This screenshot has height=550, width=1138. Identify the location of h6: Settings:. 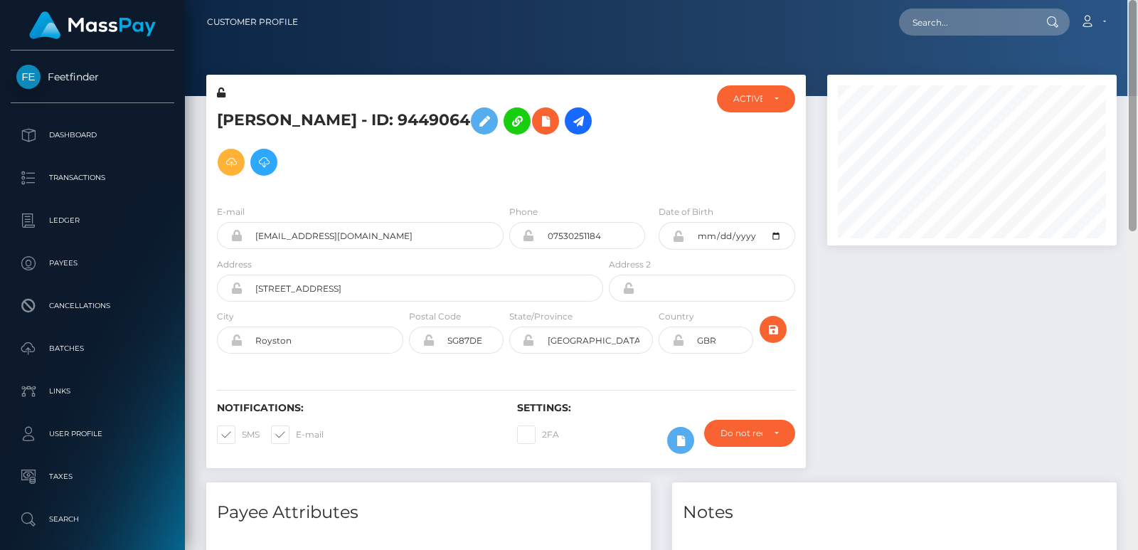
(656, 408).